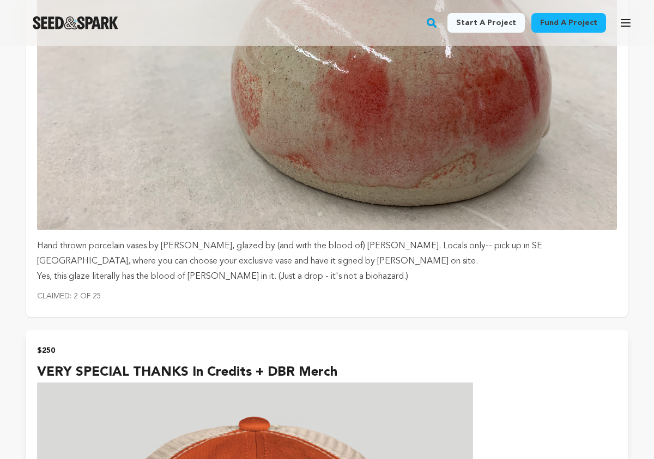 This screenshot has width=654, height=459. I want to click on p: Claimed: 2 of 25, so click(327, 296).